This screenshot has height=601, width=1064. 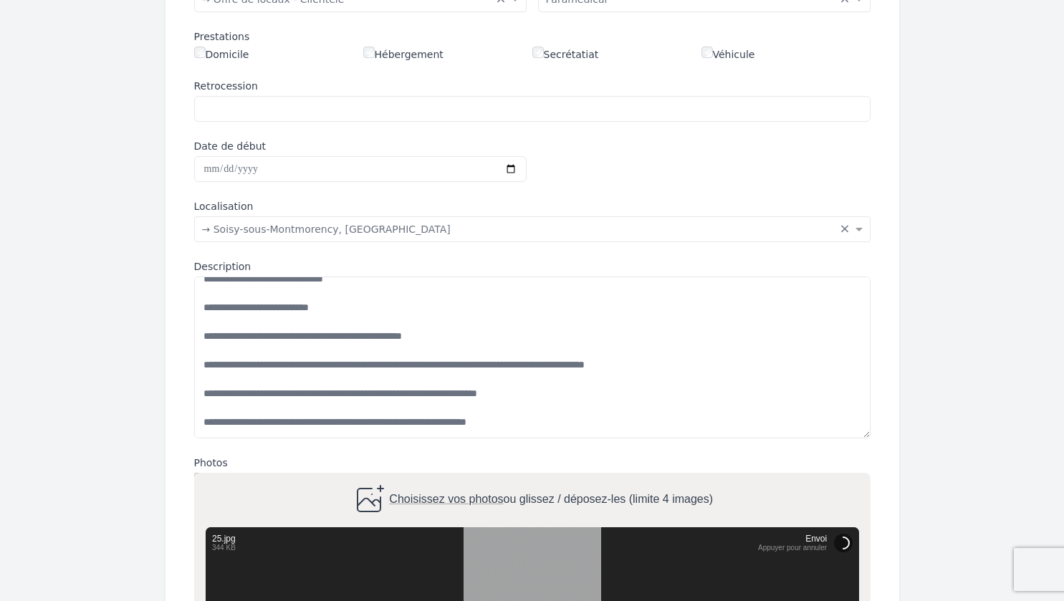 What do you see at coordinates (446, 499) in the screenshot?
I see `span: Choisissez vos photos` at bounding box center [446, 499].